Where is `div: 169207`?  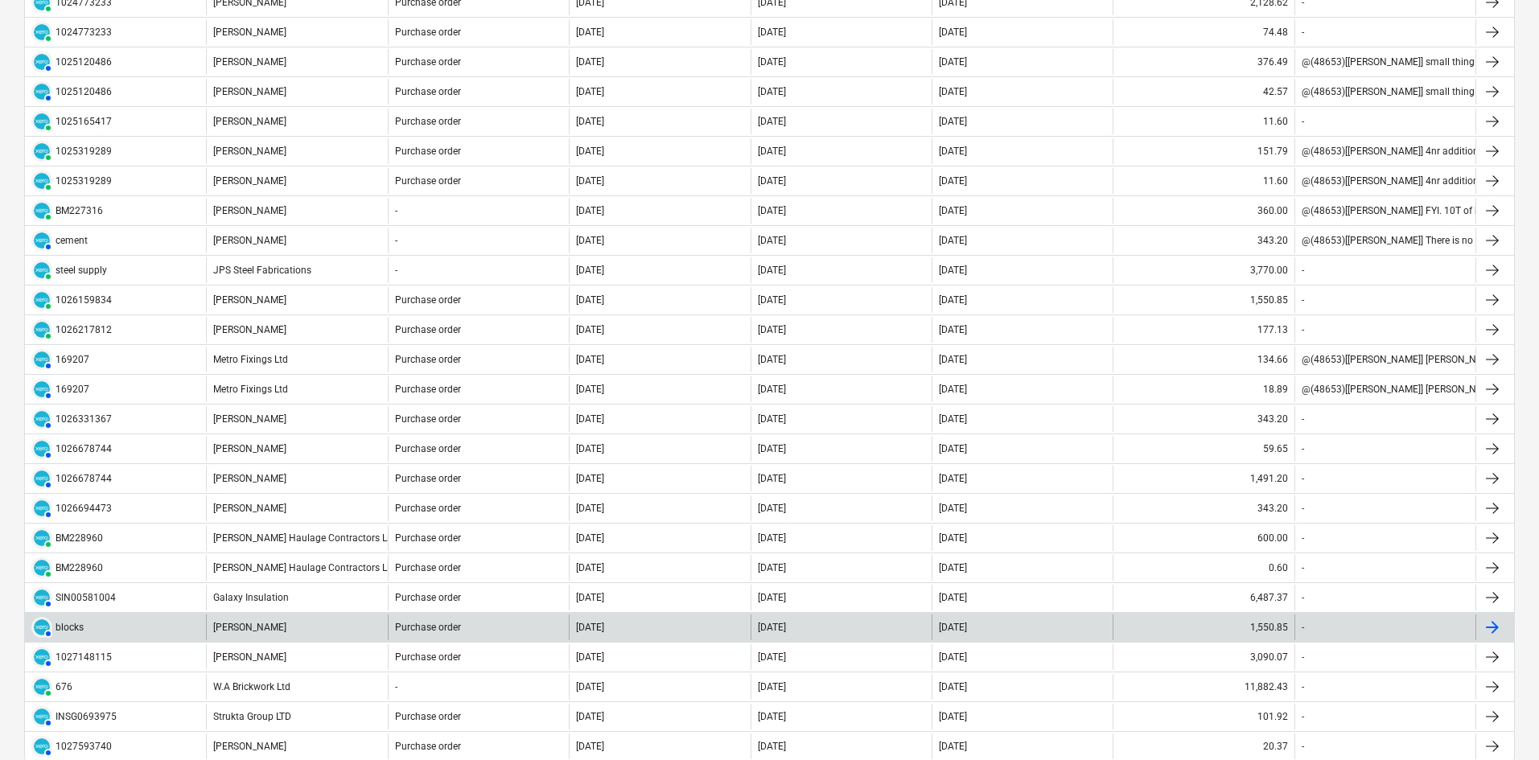
div: 169207 is located at coordinates (72, 389).